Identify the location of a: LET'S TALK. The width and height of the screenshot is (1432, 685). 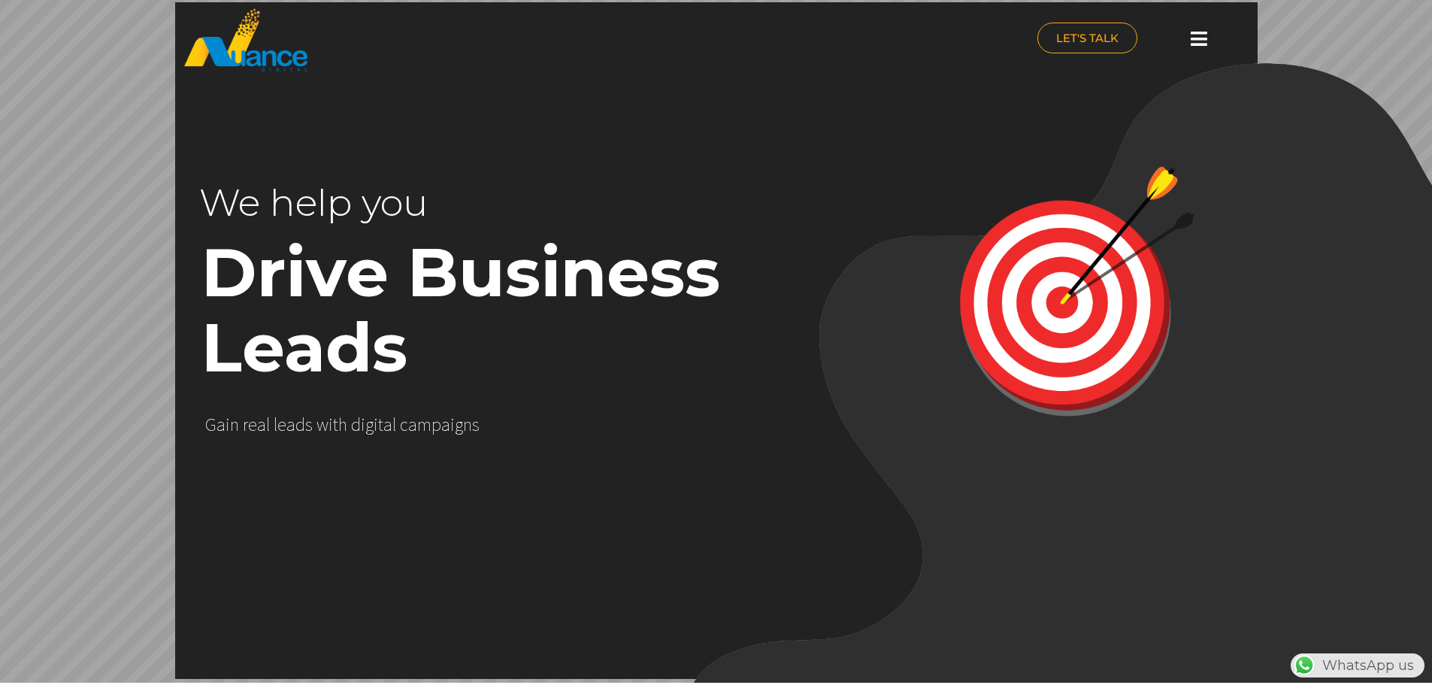
(1087, 38).